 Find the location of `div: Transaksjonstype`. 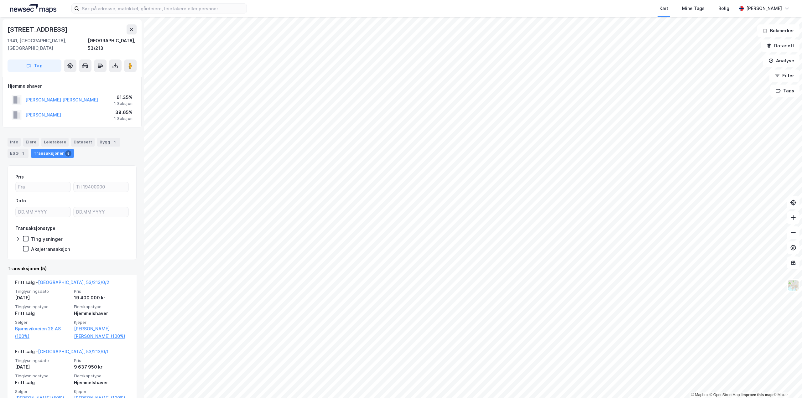

div: Transaksjonstype is located at coordinates (35, 228).